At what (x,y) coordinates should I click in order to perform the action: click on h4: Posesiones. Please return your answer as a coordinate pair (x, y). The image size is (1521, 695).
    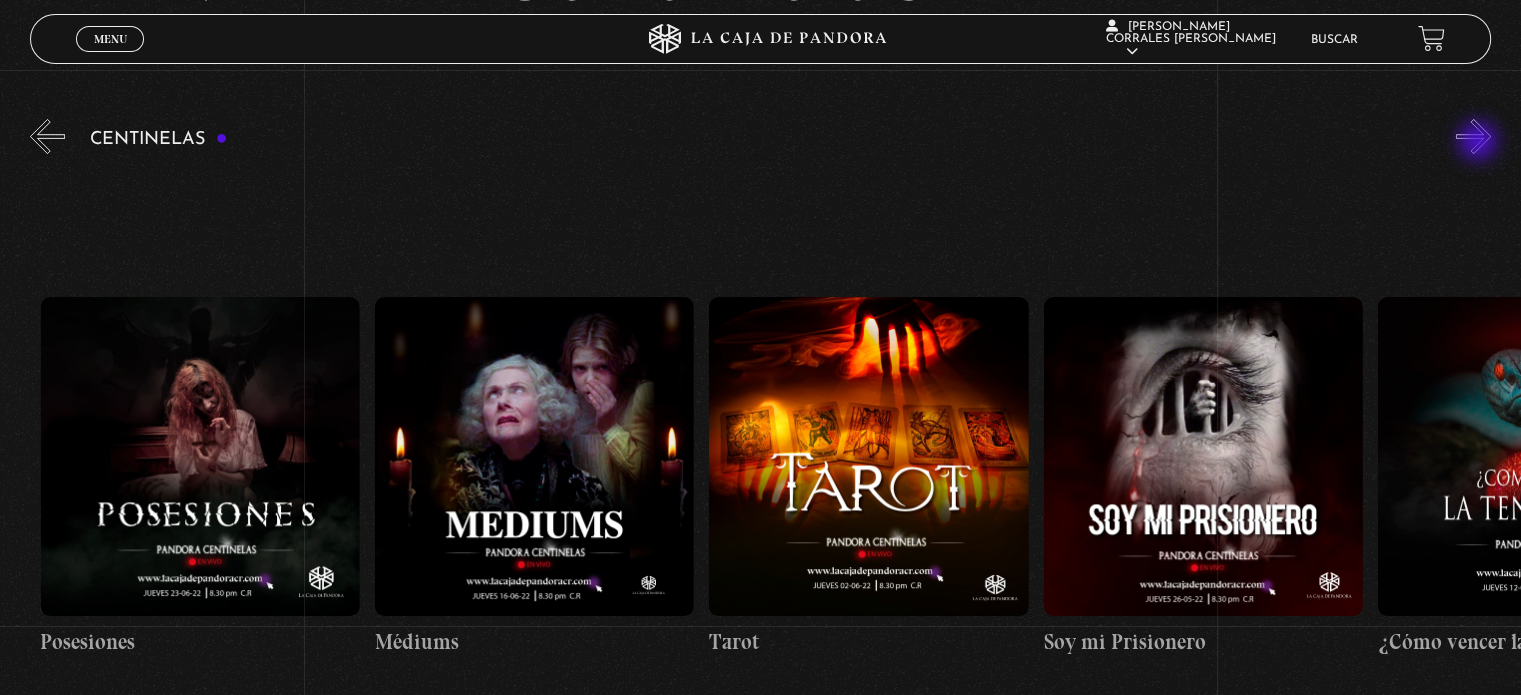
    Looking at the image, I should click on (200, 642).